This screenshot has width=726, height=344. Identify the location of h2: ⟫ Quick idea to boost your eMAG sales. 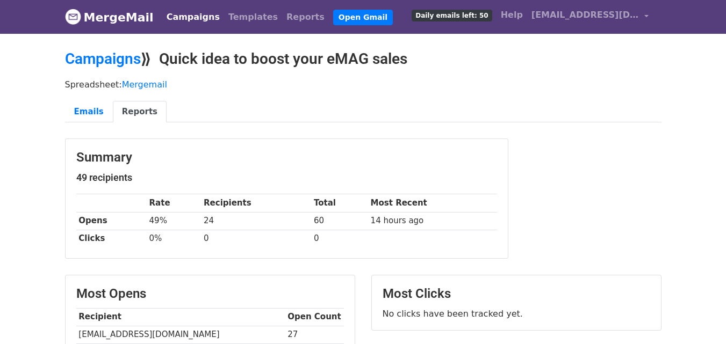
(363, 59).